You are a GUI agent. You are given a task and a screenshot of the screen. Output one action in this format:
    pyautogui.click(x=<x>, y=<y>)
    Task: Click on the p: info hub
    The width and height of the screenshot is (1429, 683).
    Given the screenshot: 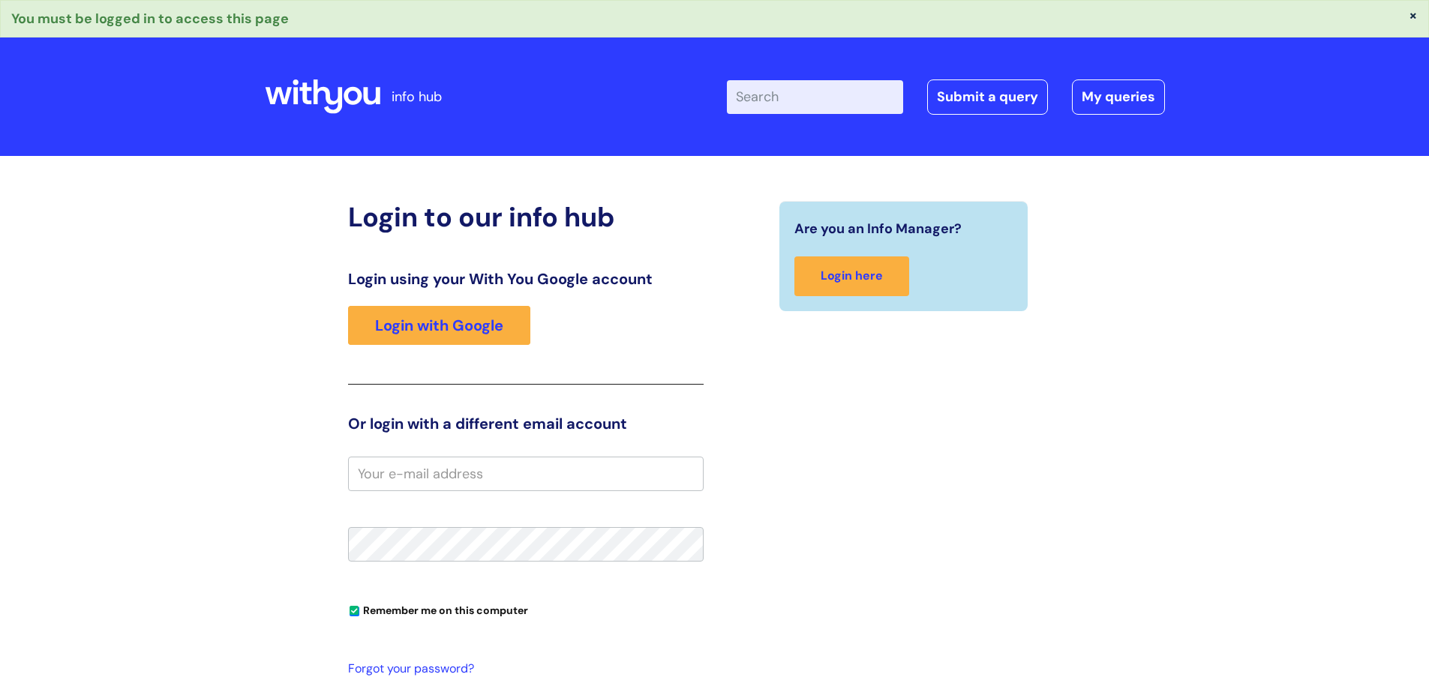 What is the action you would take?
    pyautogui.click(x=416, y=97)
    